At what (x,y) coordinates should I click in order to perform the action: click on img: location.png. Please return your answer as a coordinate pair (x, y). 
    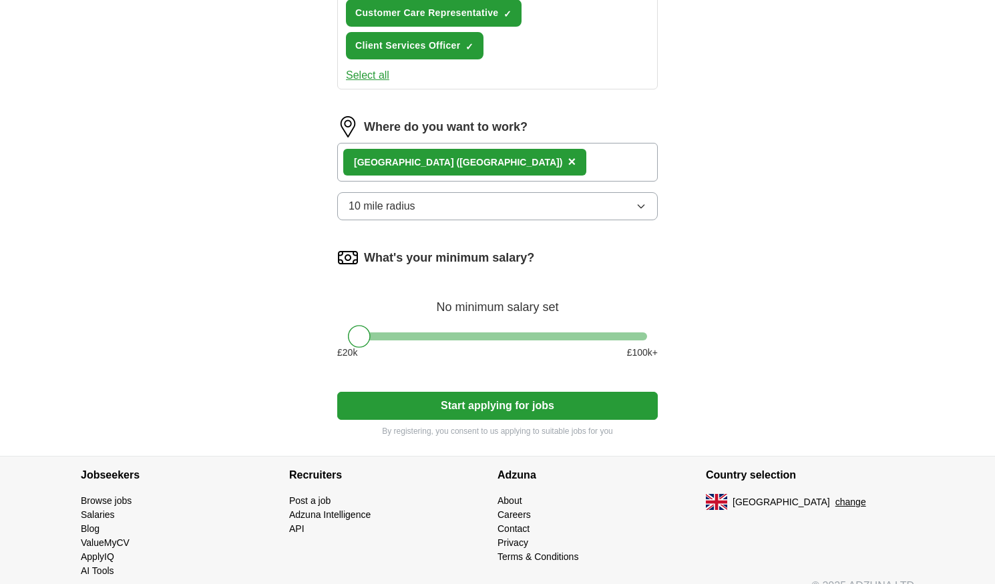
    Looking at the image, I should click on (348, 127).